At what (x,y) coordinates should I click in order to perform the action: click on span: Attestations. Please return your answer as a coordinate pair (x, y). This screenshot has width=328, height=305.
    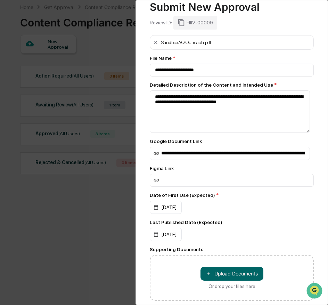
    Looking at the image, I should click on (72, 91).